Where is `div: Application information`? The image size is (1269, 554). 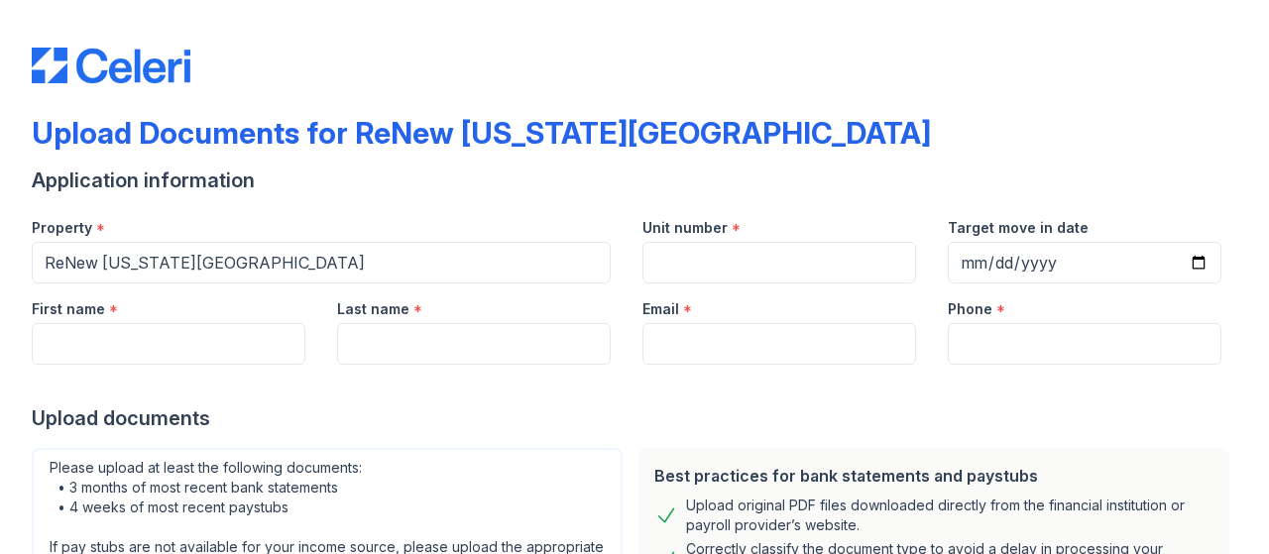 div: Application information is located at coordinates (635, 180).